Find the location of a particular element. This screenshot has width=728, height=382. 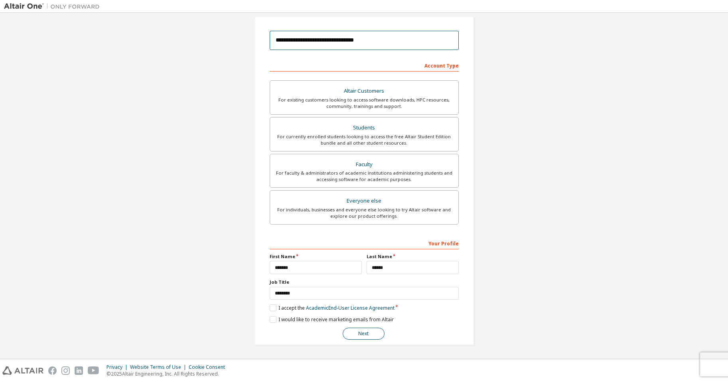

div: Everyone else is located at coordinates (364, 201).